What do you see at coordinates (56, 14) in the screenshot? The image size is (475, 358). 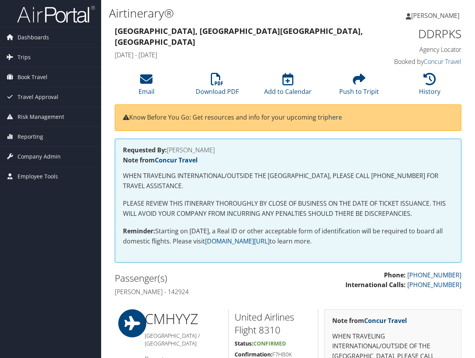 I see `img: airportal-logo.png` at bounding box center [56, 14].